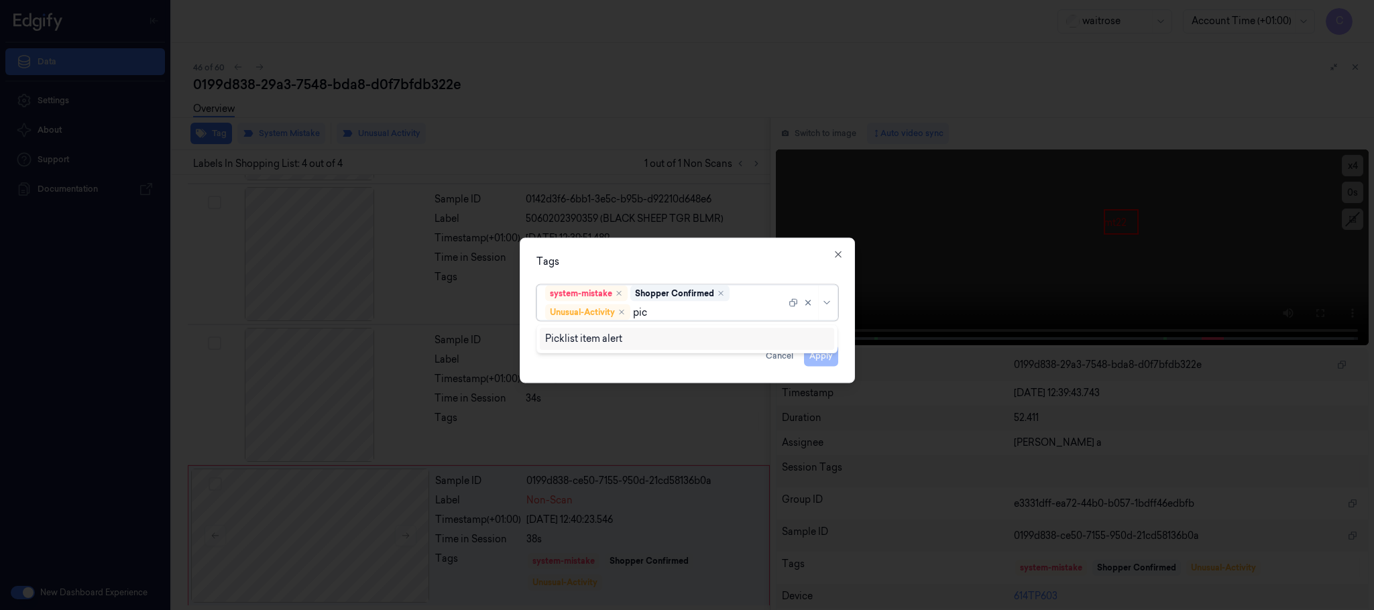 This screenshot has width=1374, height=610. I want to click on div: Remove ,system-mistake, so click(619, 294).